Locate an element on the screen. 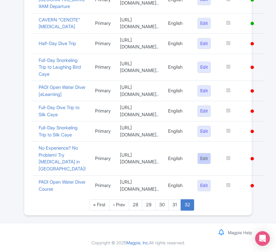 The width and height of the screenshot is (276, 252). a: PADI Open Water Diver [eLearning] is located at coordinates (62, 91).